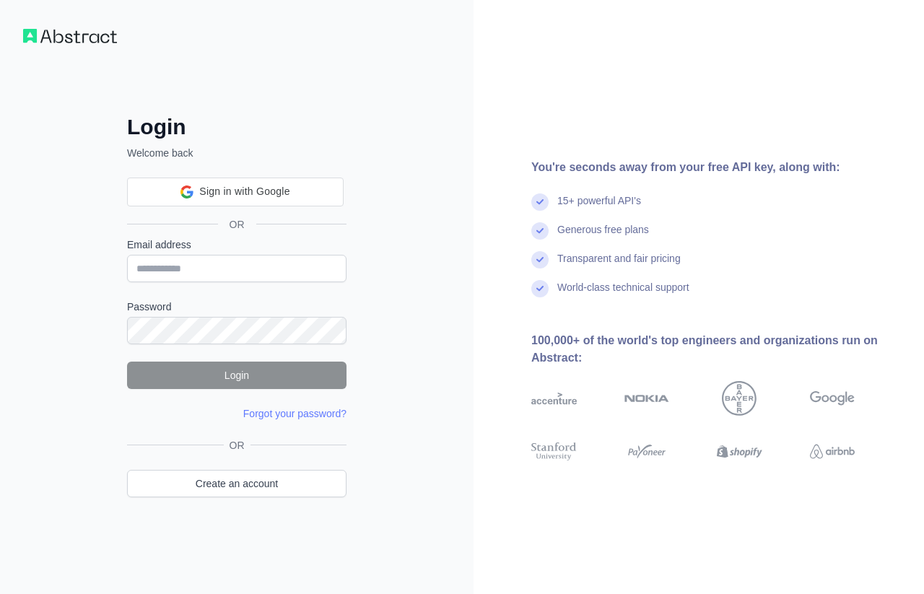 Image resolution: width=924 pixels, height=594 pixels. I want to click on span: Sign in with Google, so click(244, 191).